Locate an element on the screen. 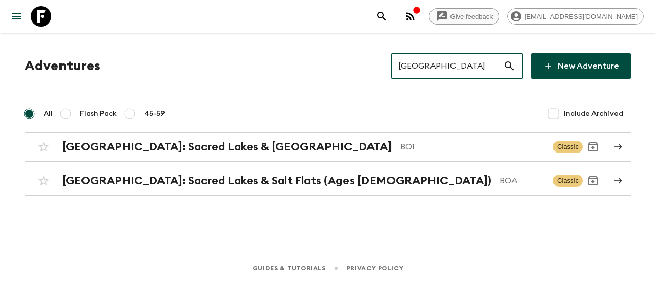  a: Privacy Policy is located at coordinates (374, 268).